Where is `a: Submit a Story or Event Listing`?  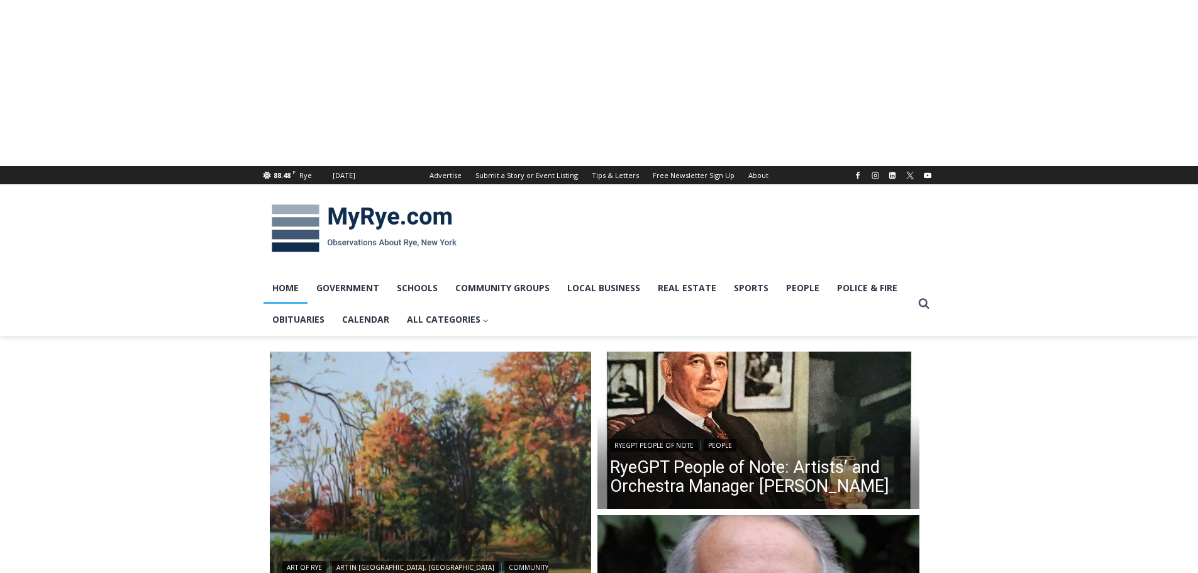 a: Submit a Story or Event Listing is located at coordinates (526, 175).